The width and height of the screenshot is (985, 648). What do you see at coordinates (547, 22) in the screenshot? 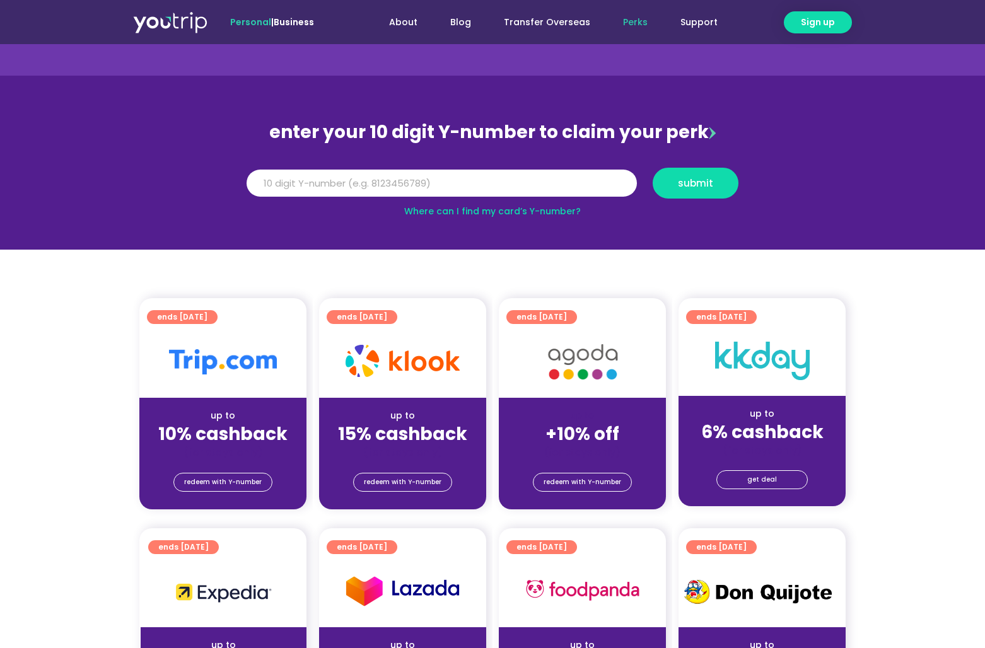
I see `a: Transfer Overseas` at bounding box center [547, 22].